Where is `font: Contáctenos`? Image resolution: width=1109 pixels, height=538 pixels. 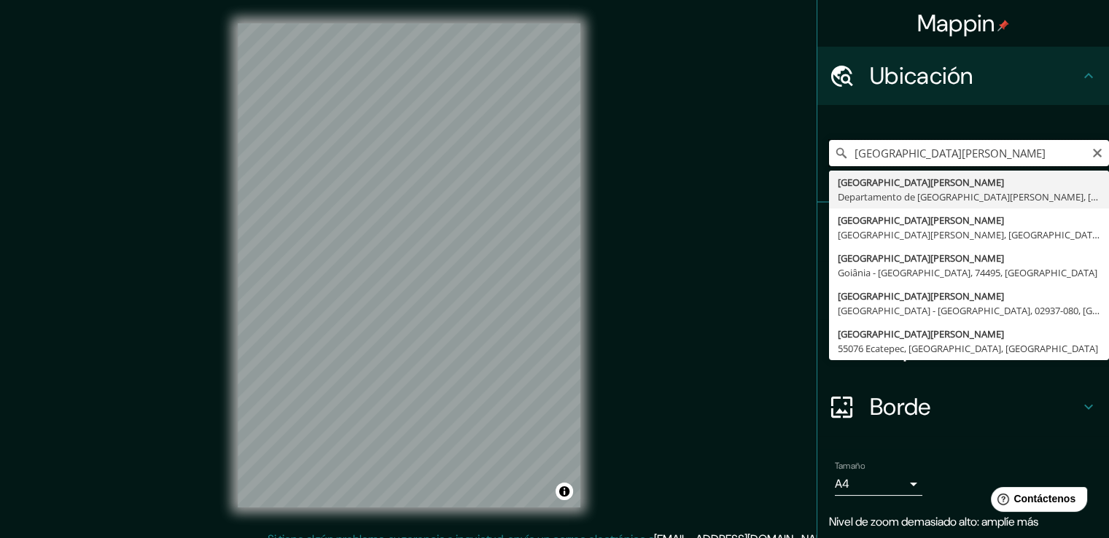 font: Contáctenos is located at coordinates (65, 18).